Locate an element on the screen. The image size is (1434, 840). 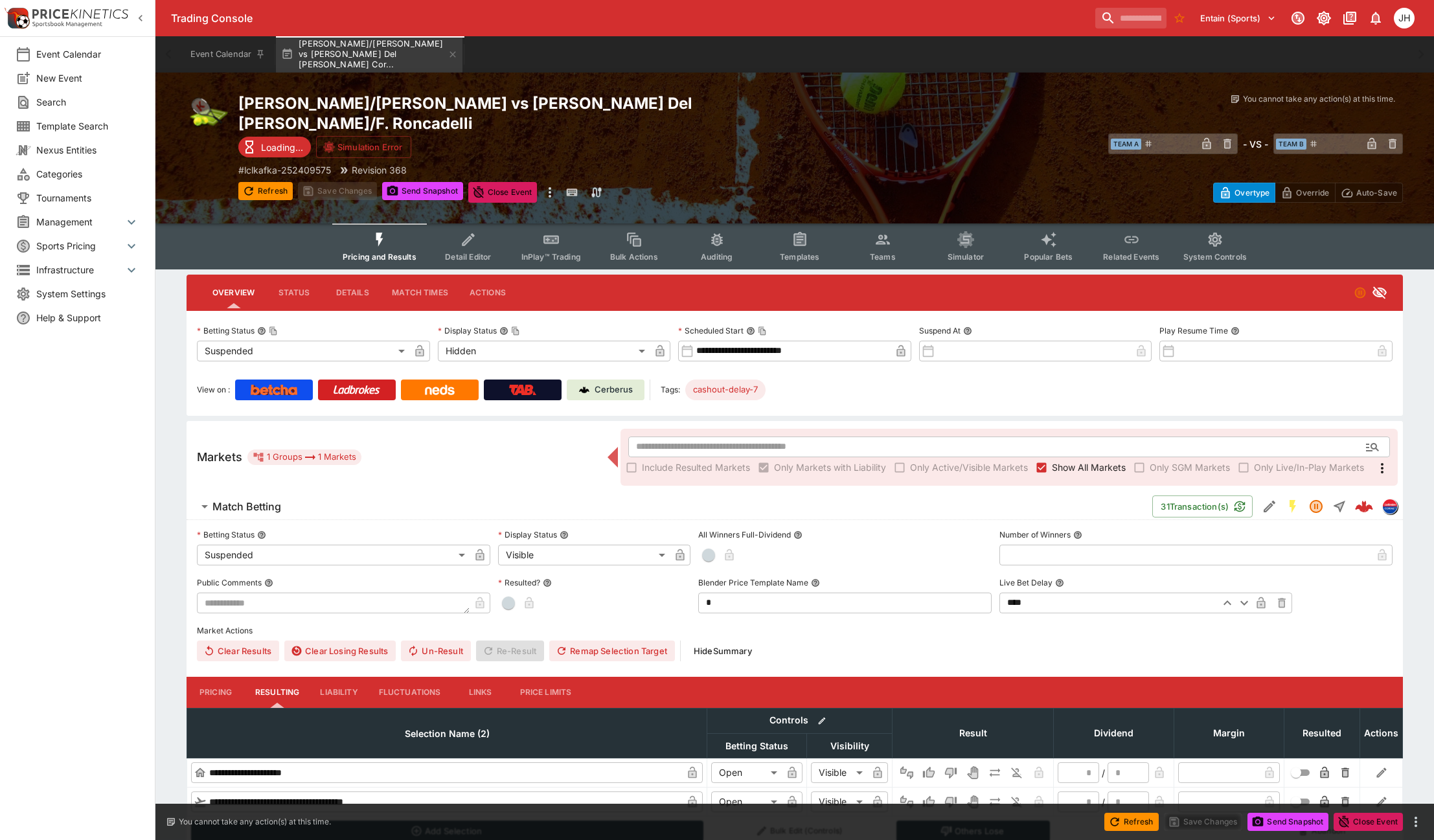
span: Un-Result is located at coordinates (435, 651).